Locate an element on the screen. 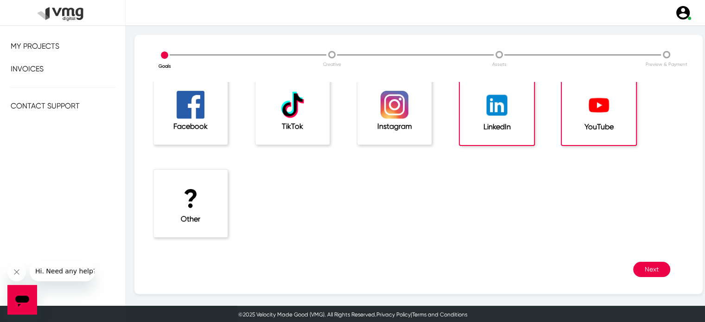 The image size is (705, 322). img: tiktok.png is located at coordinates (292, 105).